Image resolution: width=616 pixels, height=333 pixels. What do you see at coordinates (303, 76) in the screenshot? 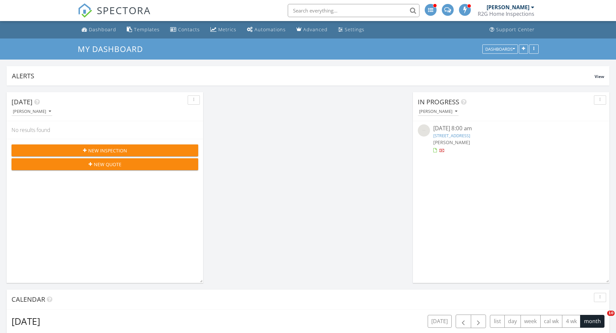
I see `div: Alerts` at bounding box center [303, 76].